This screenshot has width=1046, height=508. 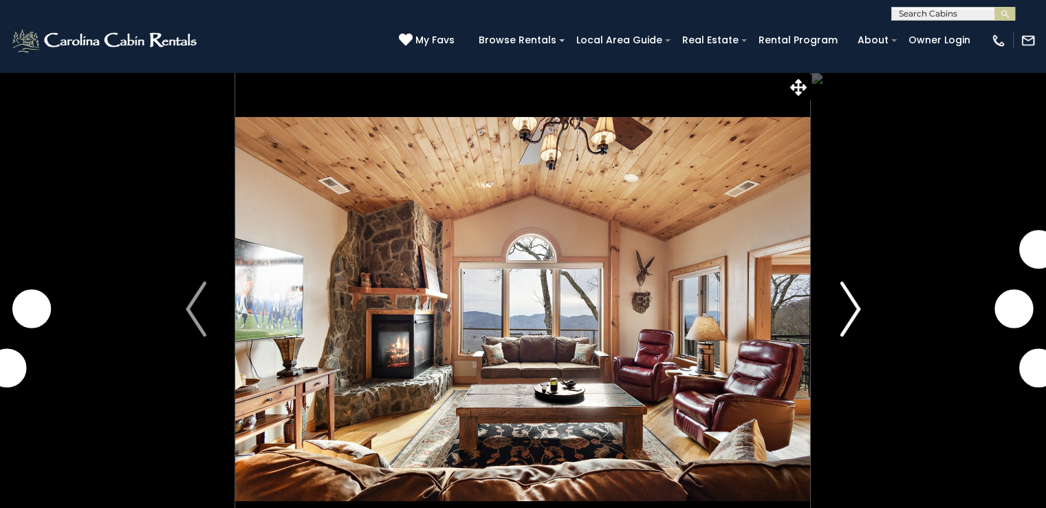 I want to click on a: Real Estate, so click(x=710, y=40).